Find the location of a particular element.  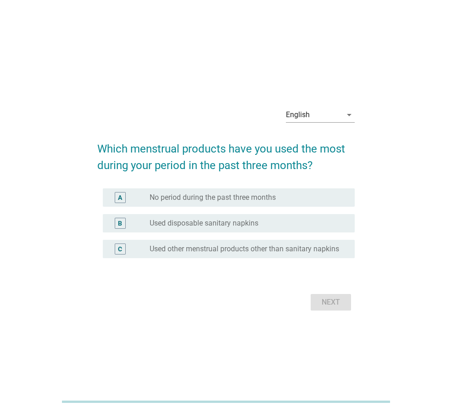

div: B is located at coordinates (120, 223).